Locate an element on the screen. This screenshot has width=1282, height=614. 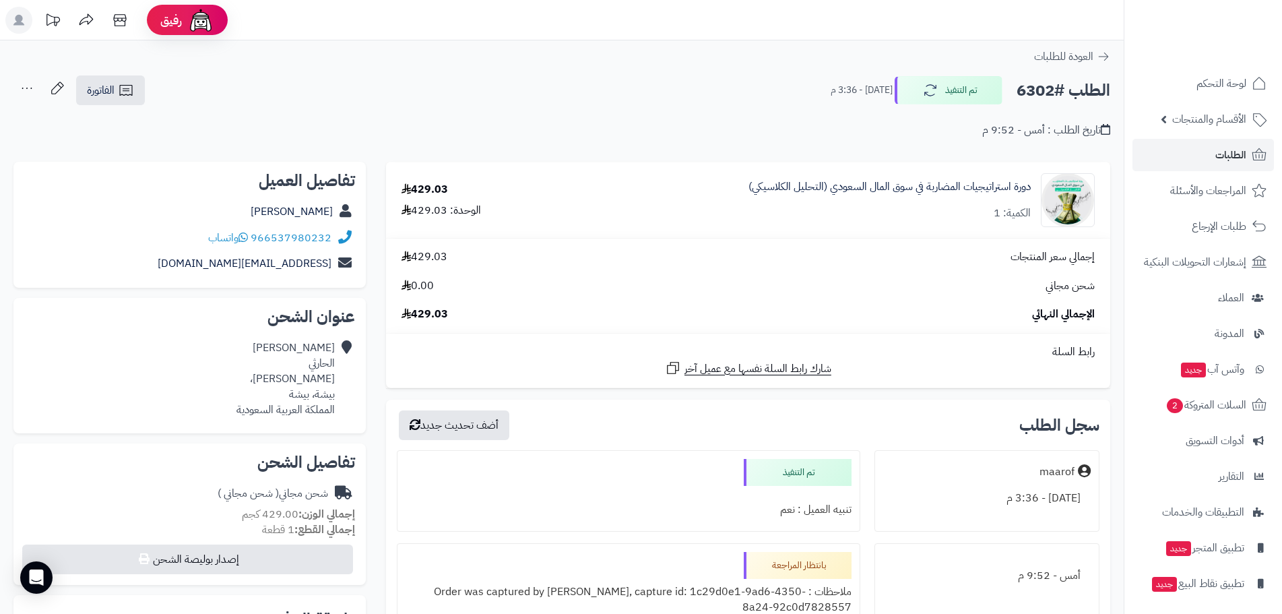
span: لوحة التحكم is located at coordinates (1222, 84).